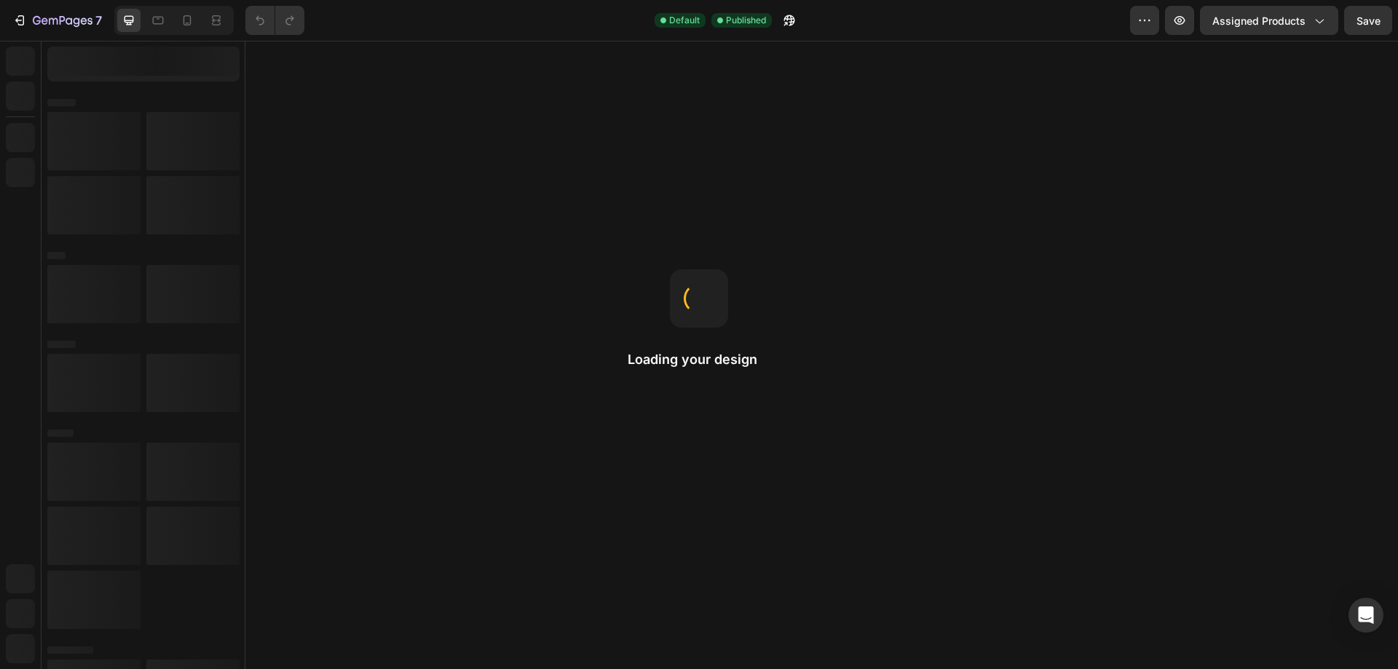  Describe the element at coordinates (1369, 20) in the screenshot. I see `span: Save` at that location.